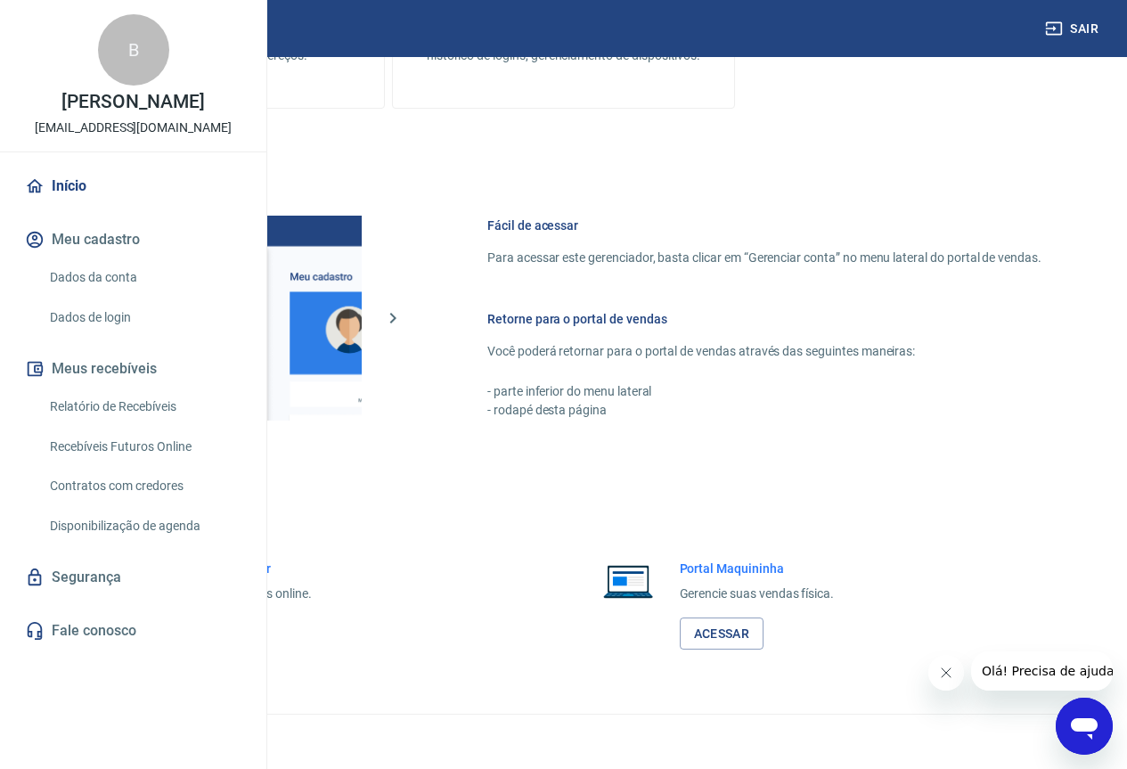 This screenshot has width=1127, height=769. What do you see at coordinates (143, 317) in the screenshot?
I see `a: Dados de login` at bounding box center [143, 317].